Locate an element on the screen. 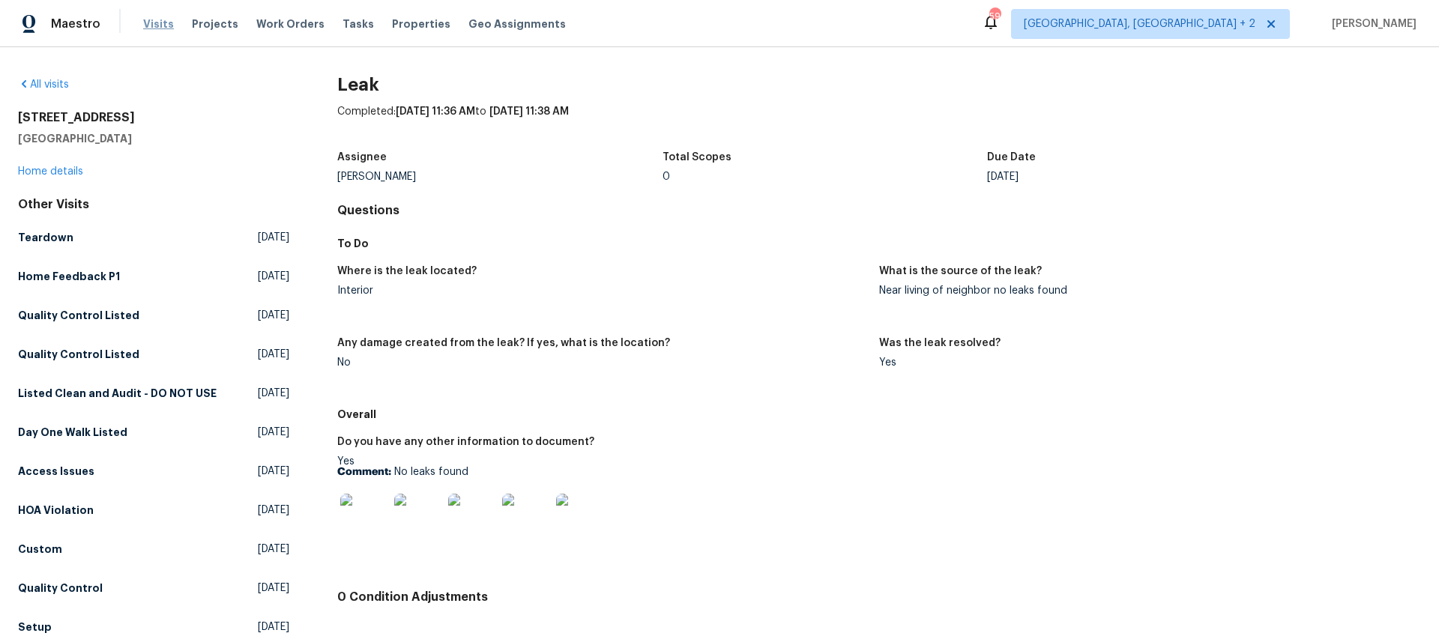 The image size is (1439, 636). span: Properties is located at coordinates (421, 24).